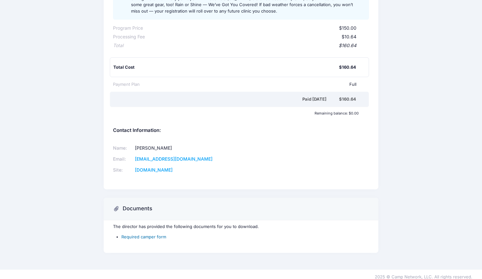 The image size is (482, 279). Describe the element at coordinates (348, 28) in the screenshot. I see `span: $150.00` at that location.